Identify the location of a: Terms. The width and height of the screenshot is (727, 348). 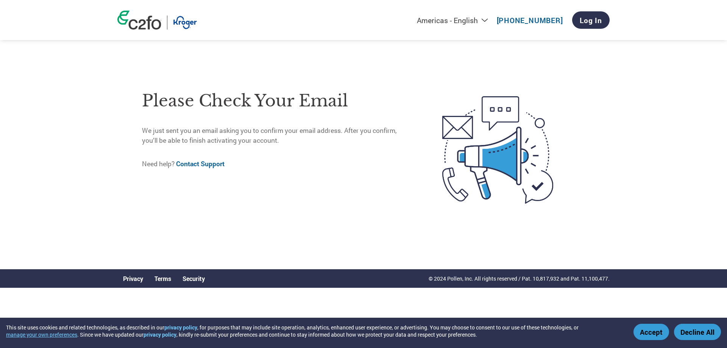
(163, 278).